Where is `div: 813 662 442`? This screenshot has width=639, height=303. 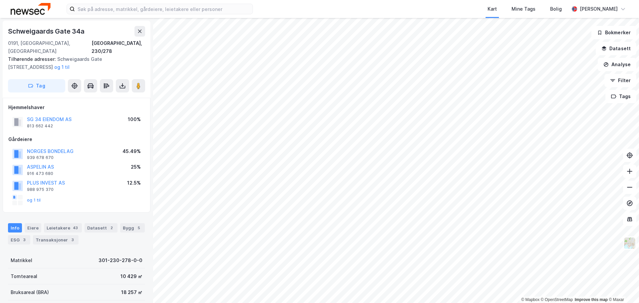
div: 813 662 442 is located at coordinates (40, 126).